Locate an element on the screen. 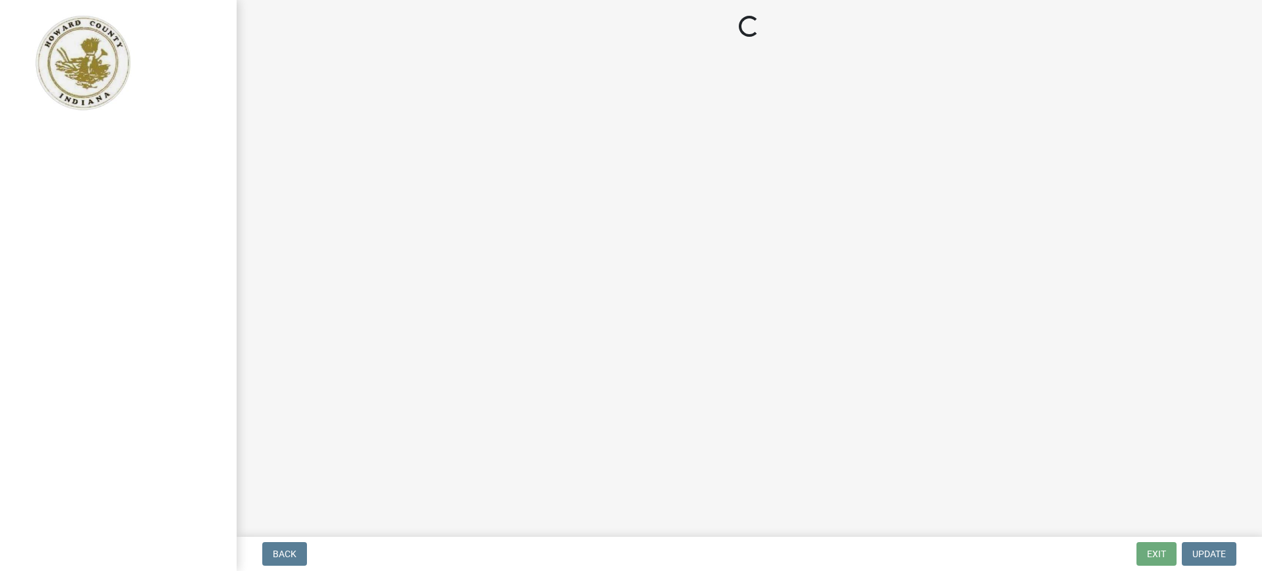  button: Exit is located at coordinates (1157, 554).